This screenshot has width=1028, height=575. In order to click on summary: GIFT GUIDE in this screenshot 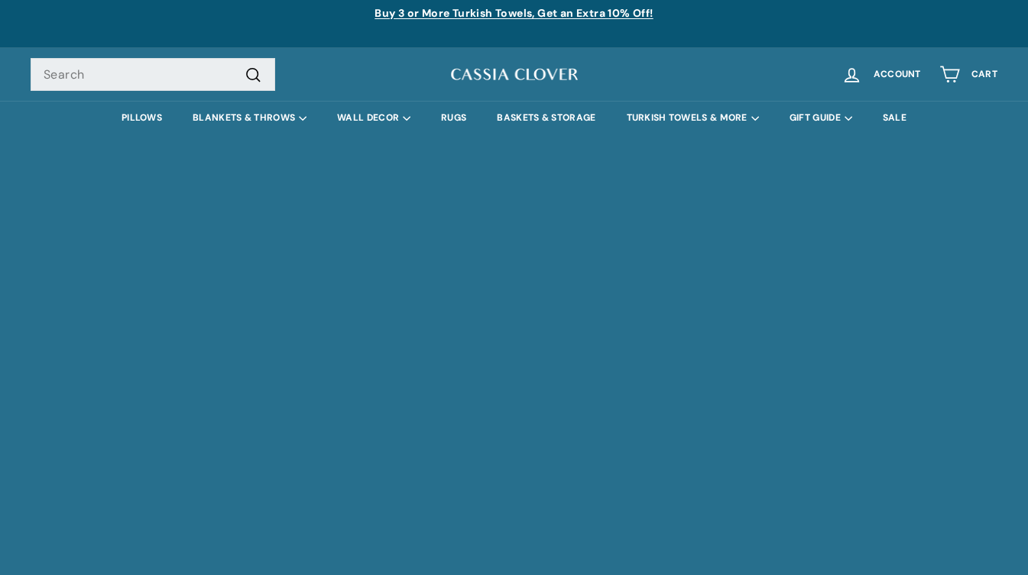, I will do `click(821, 118)`.